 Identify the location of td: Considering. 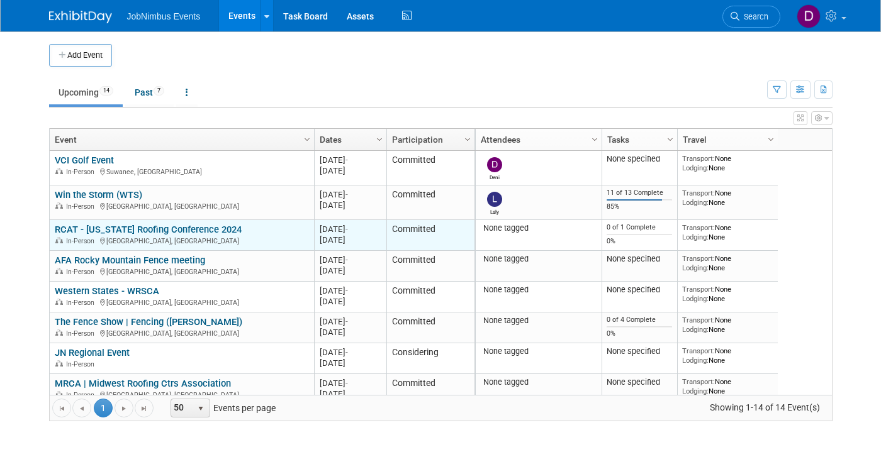
(430, 359).